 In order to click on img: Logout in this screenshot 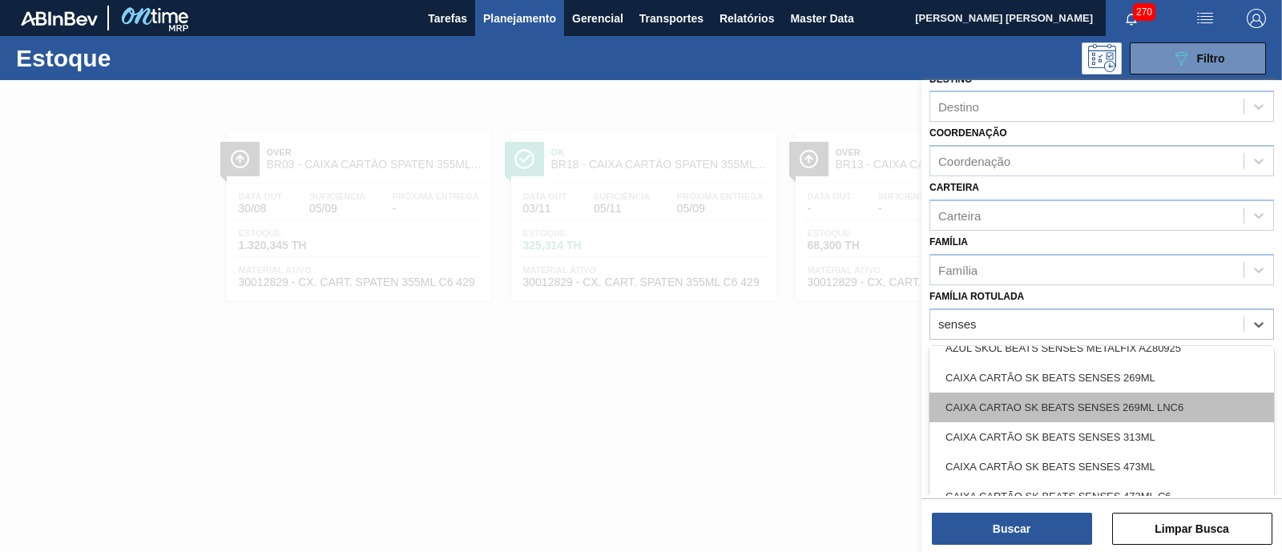, I will do `click(1256, 18)`.